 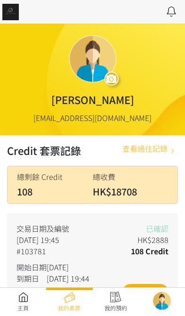 I want to click on div: 查看過往記錄, so click(x=145, y=150).